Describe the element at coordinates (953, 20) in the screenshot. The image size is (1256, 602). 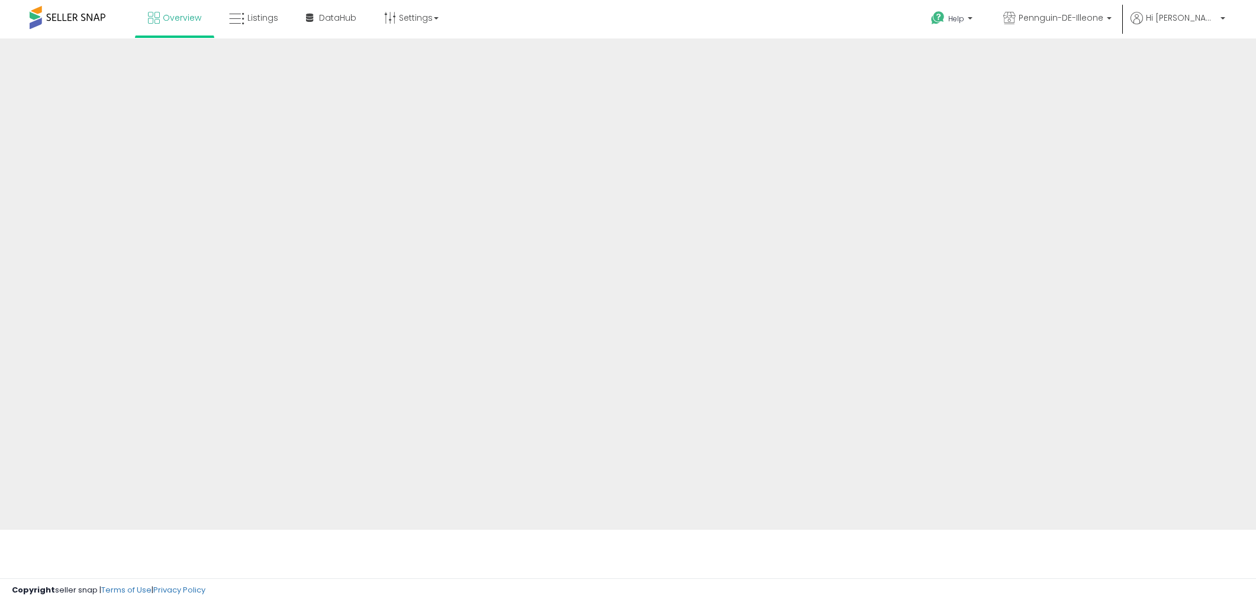
I see `a: Help` at that location.